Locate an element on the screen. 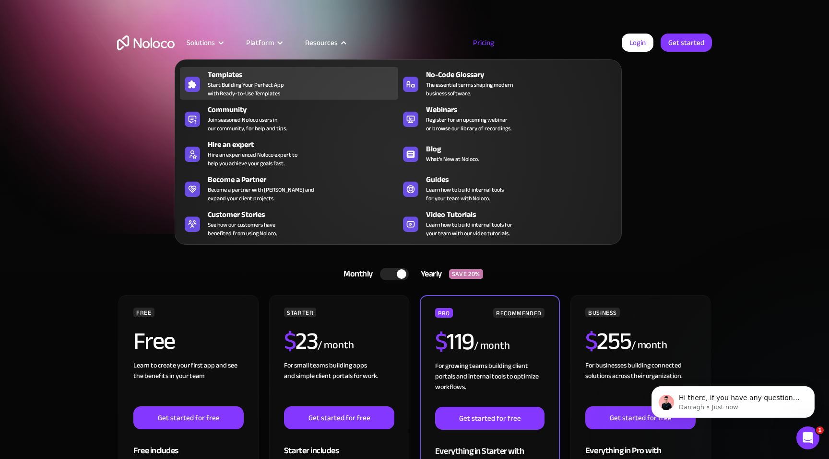 The height and width of the screenshot is (459, 829). div: RECOMMENDED is located at coordinates (518, 313).